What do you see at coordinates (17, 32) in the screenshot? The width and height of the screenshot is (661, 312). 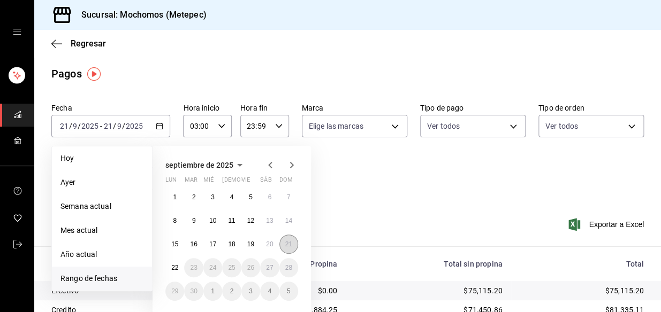 I see `button: open drawer` at bounding box center [17, 32].